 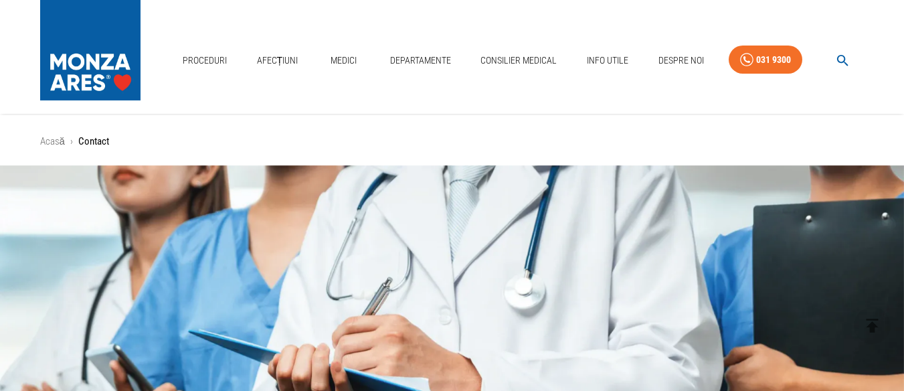 What do you see at coordinates (519, 60) in the screenshot?
I see `a: Consilier Medical` at bounding box center [519, 60].